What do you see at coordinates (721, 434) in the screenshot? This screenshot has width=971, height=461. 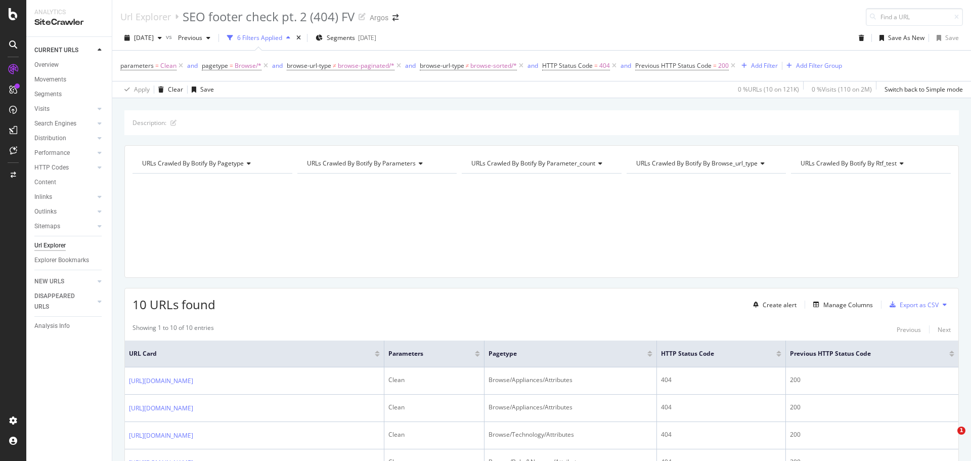 I see `div: 404` at bounding box center [721, 434].